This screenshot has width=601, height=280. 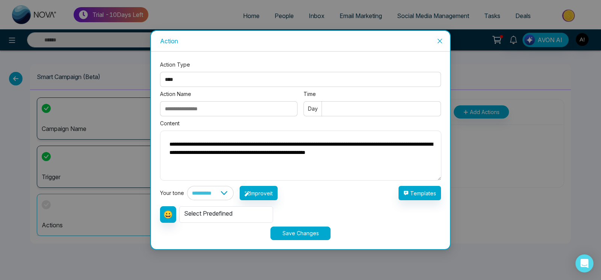 I want to click on label: Action Type, so click(x=301, y=65).